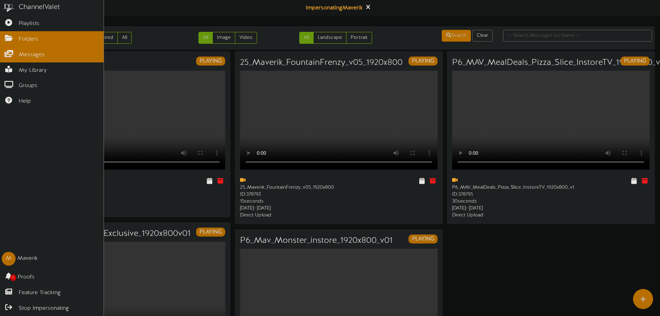 The width and height of the screenshot is (660, 316). I want to click on div: P6_MAV_MealDeals_Pizza_Slice_InstoreTV_1920x800_v1, so click(499, 184).